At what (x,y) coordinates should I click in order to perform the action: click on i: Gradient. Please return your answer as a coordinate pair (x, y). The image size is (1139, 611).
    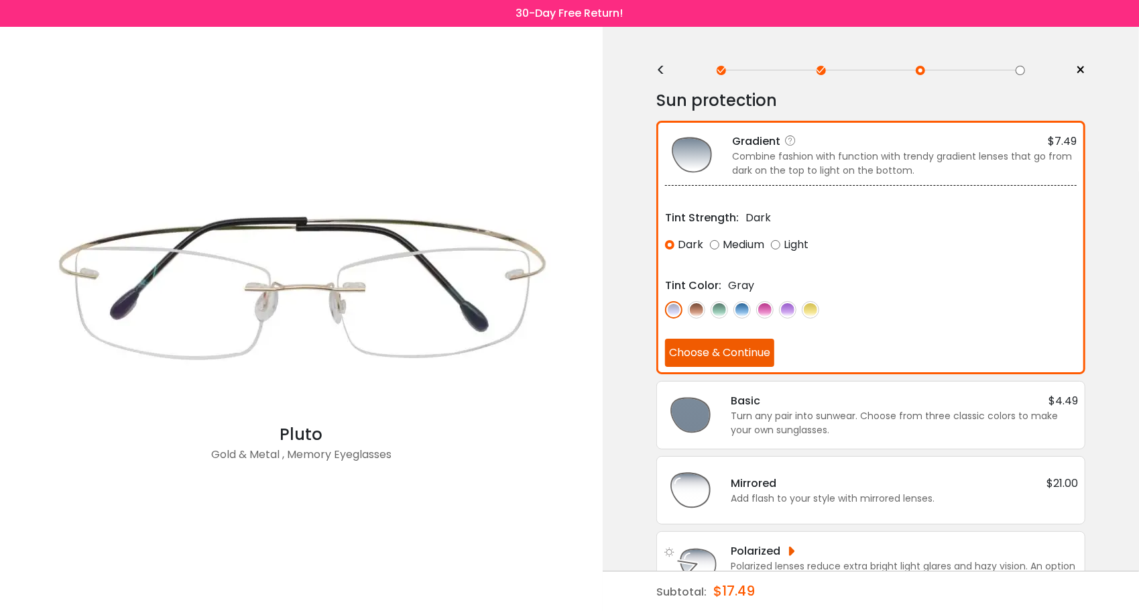
    Looking at the image, I should click on (791, 141).